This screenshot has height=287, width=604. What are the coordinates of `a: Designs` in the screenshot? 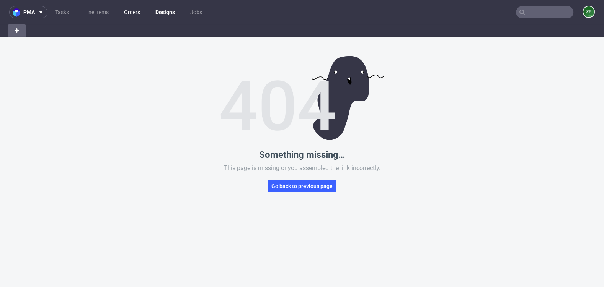 It's located at (165, 12).